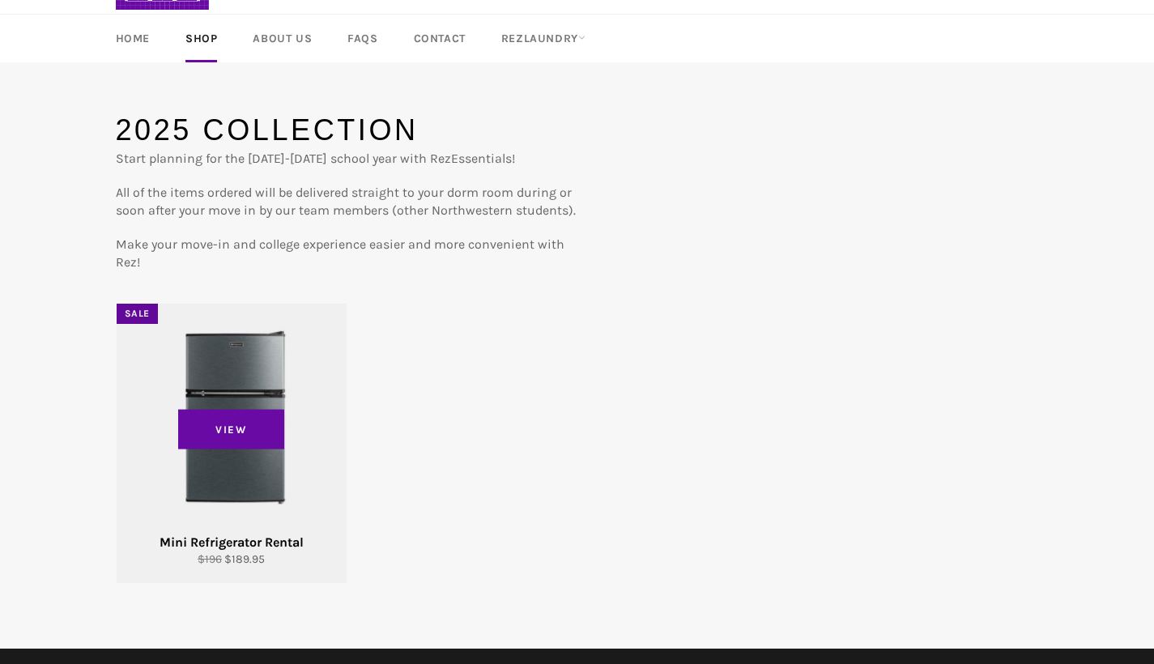  What do you see at coordinates (232, 429) in the screenshot?
I see `span: View` at bounding box center [232, 429].